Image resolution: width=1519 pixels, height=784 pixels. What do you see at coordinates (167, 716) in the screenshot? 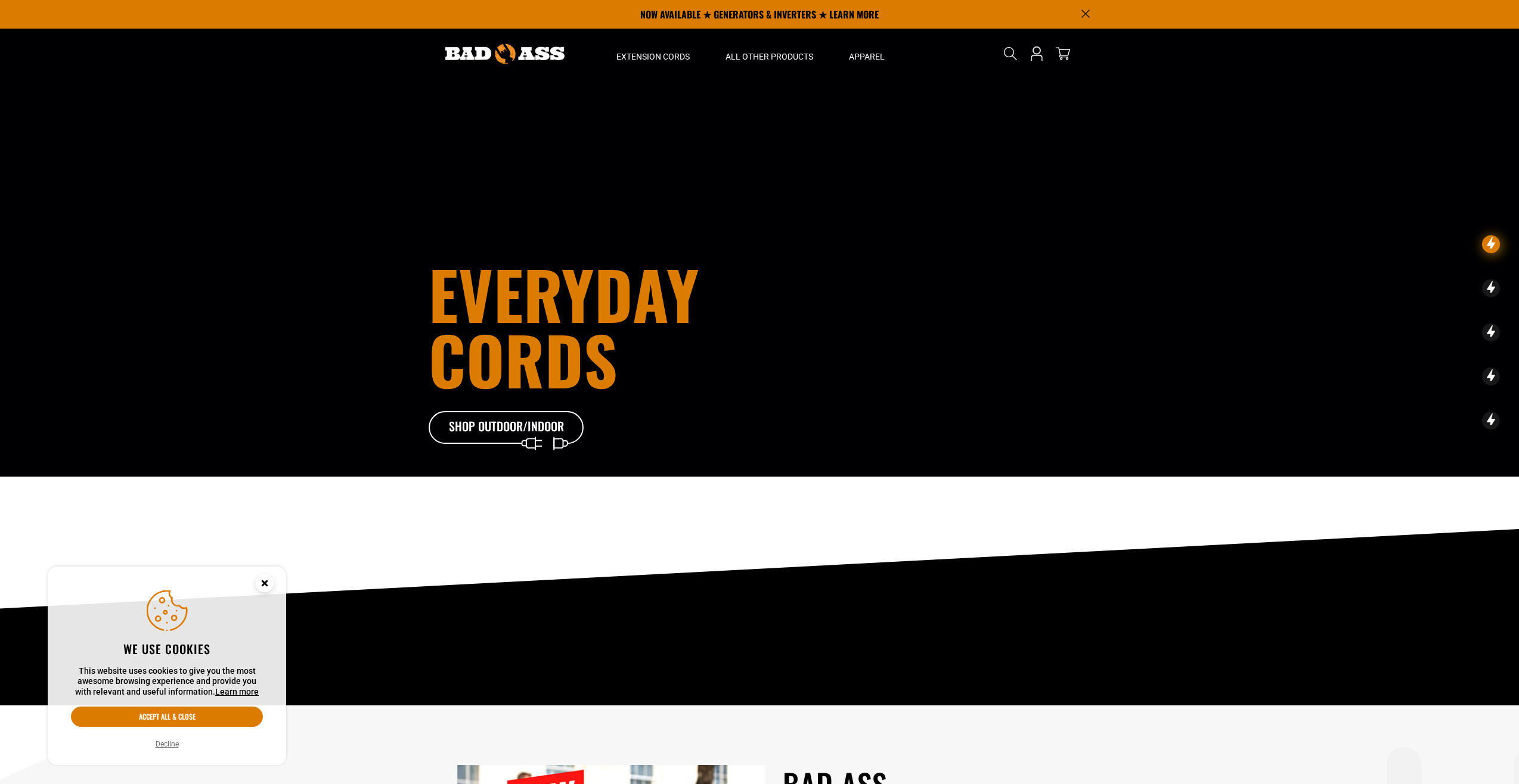
I see `button: Accept all & close` at bounding box center [167, 716].